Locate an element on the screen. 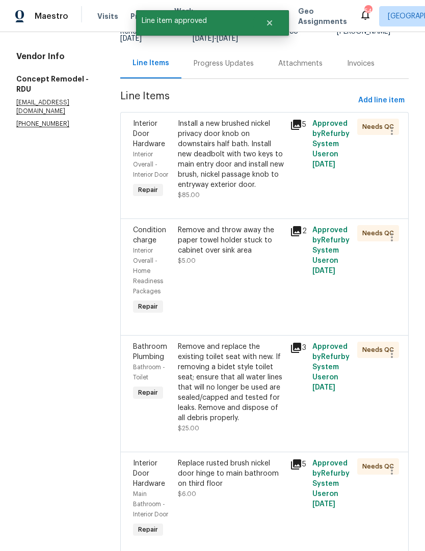 The image size is (425, 551). button: Close is located at coordinates (270, 23).